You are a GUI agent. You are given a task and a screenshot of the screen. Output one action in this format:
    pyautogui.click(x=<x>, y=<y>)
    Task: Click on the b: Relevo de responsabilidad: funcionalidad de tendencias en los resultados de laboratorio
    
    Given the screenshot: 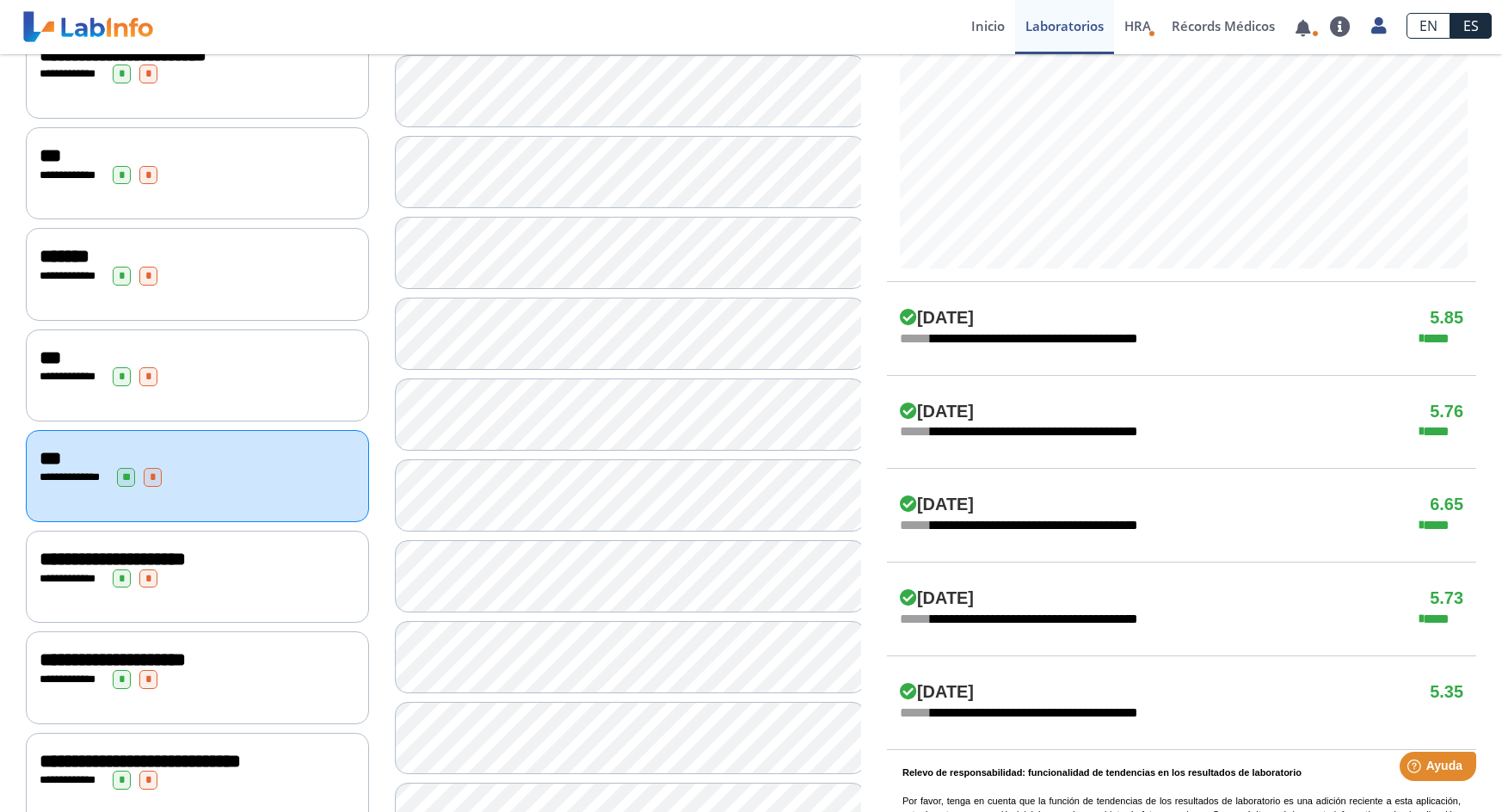 What is the action you would take?
    pyautogui.click(x=1102, y=772)
    